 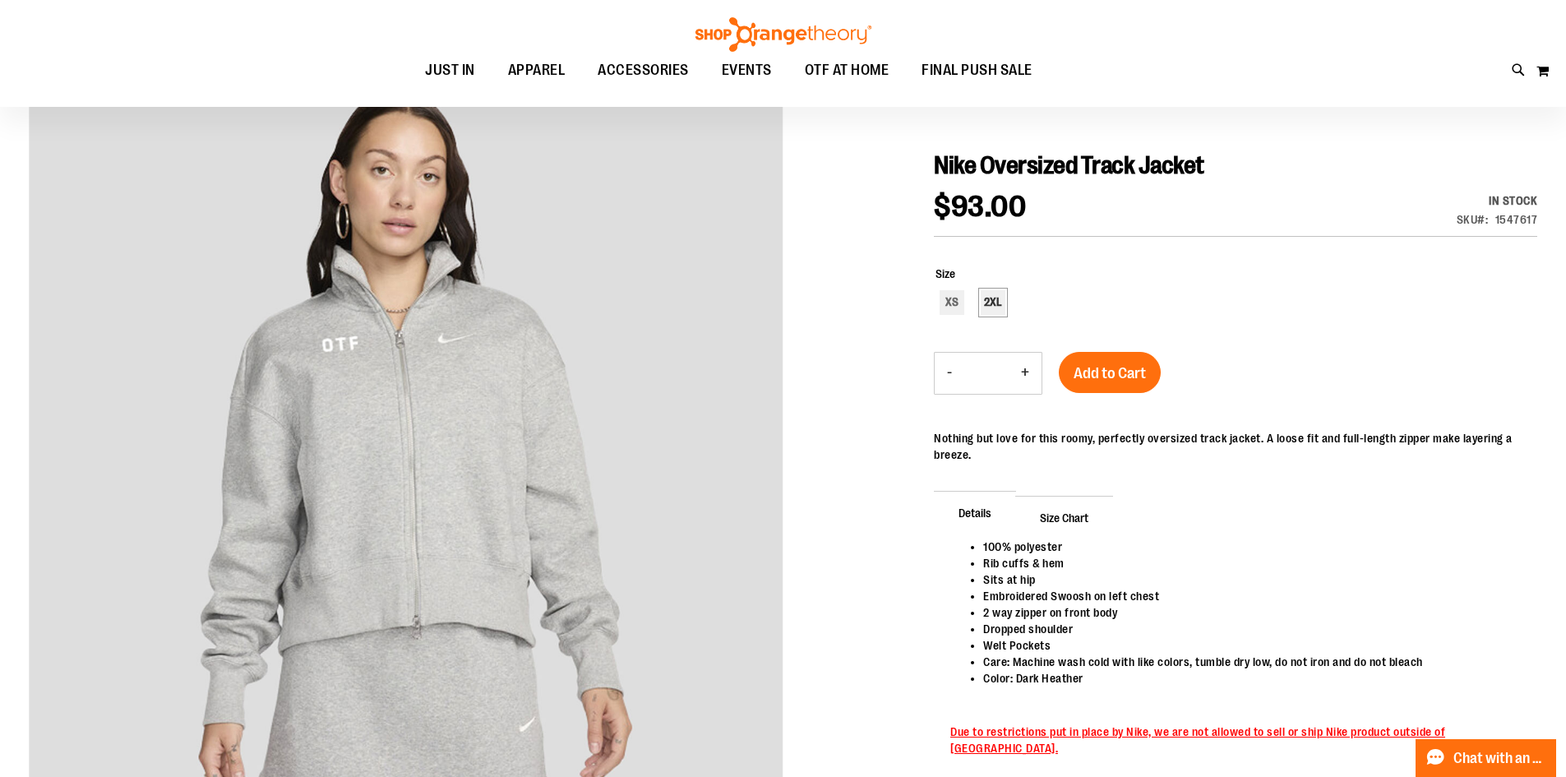 What do you see at coordinates (746, 70) in the screenshot?
I see `span: EVENTS` at bounding box center [746, 70].